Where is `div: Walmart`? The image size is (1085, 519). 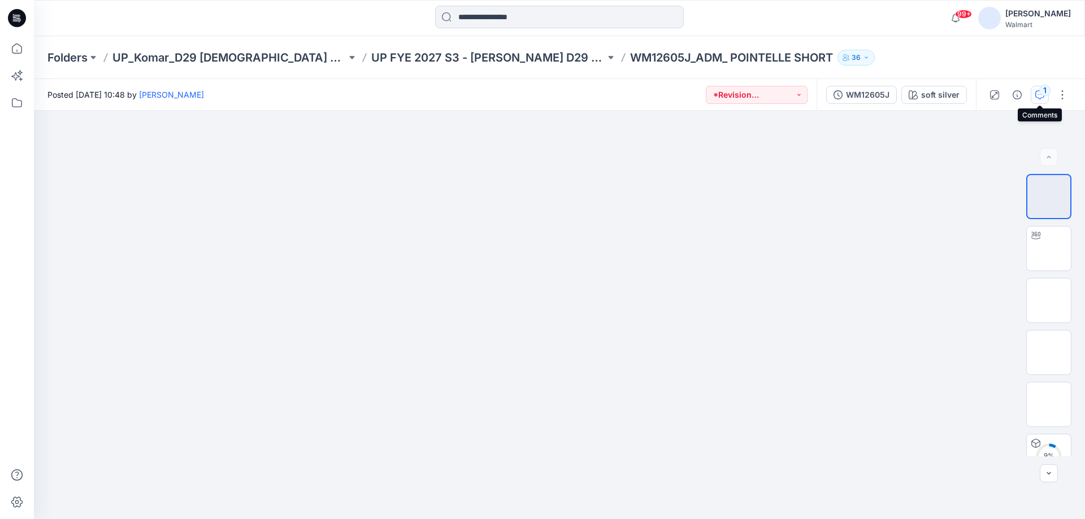 div: Walmart is located at coordinates (1038, 24).